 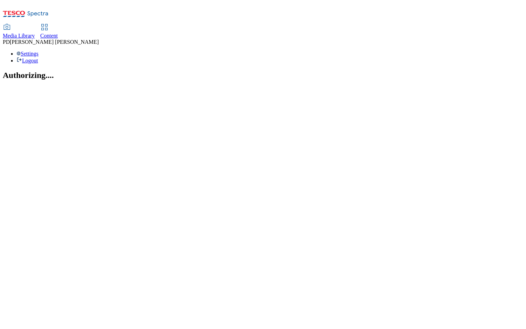 What do you see at coordinates (19, 32) in the screenshot?
I see `a: Media Library` at bounding box center [19, 32].